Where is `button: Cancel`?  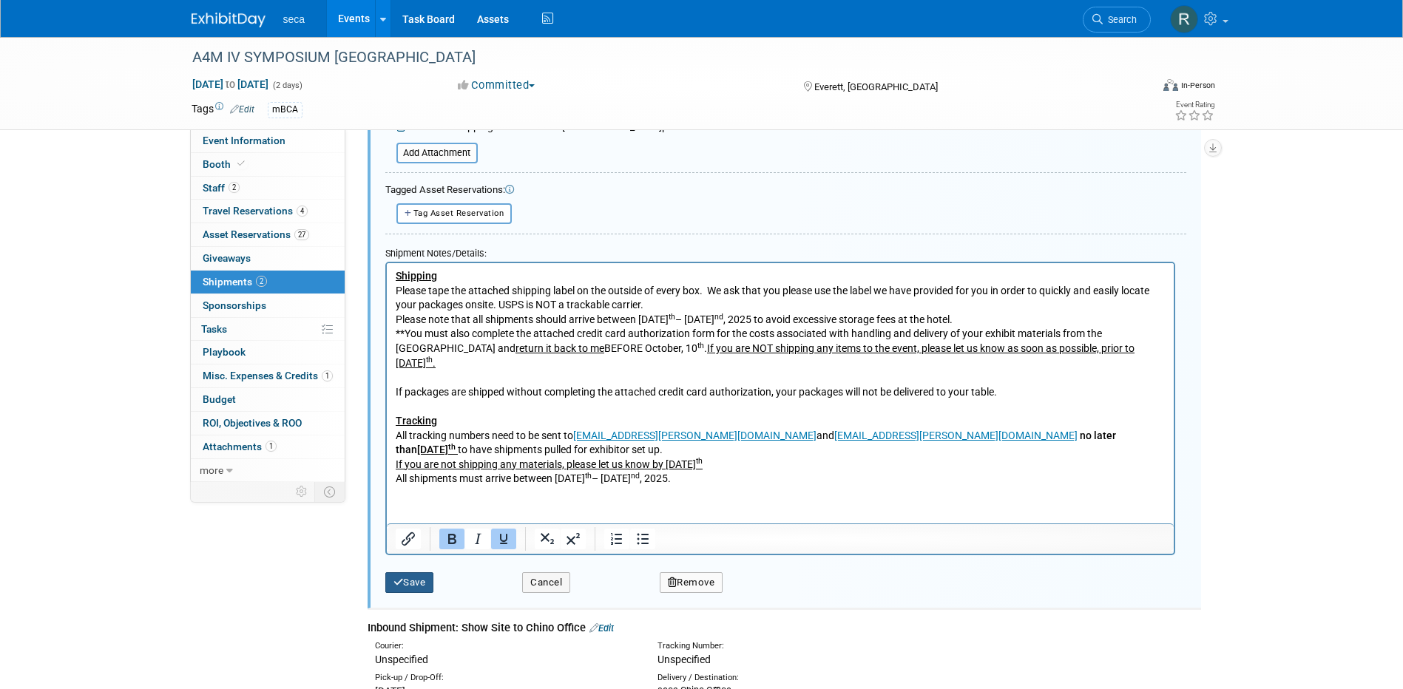
button: Cancel is located at coordinates (546, 583).